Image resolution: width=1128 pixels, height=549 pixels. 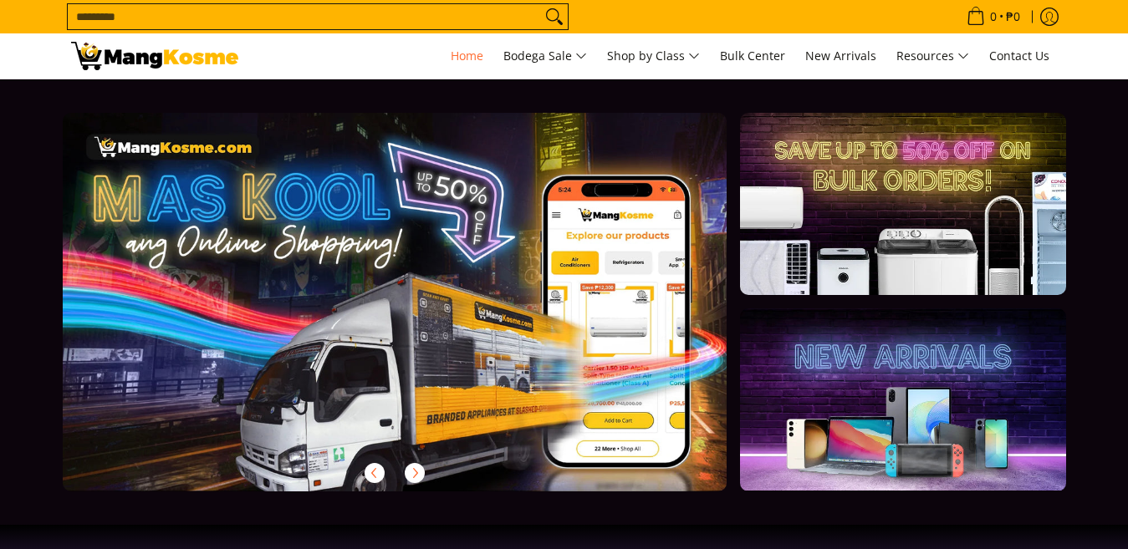 I want to click on span: Contact Us, so click(x=1019, y=55).